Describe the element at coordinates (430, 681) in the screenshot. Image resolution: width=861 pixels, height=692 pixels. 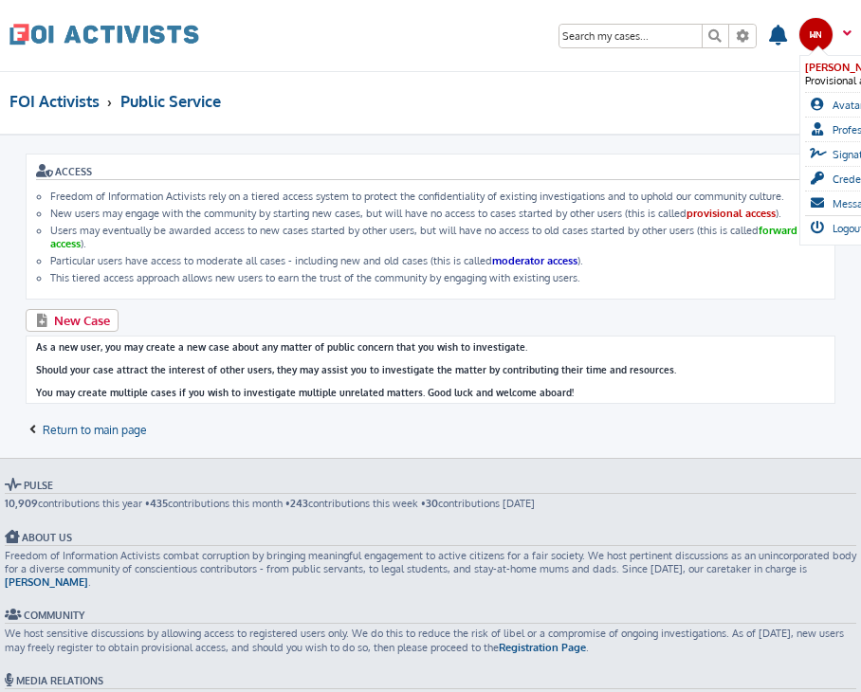
I see `h3: Media Relations` at that location.